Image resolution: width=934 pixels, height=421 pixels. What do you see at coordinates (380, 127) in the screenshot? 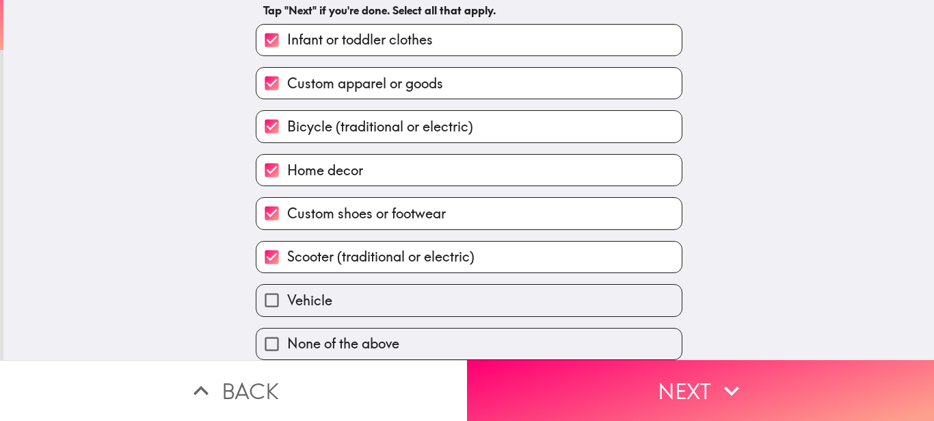
I see `span: Bicycle (traditional or electric)` at bounding box center [380, 127].